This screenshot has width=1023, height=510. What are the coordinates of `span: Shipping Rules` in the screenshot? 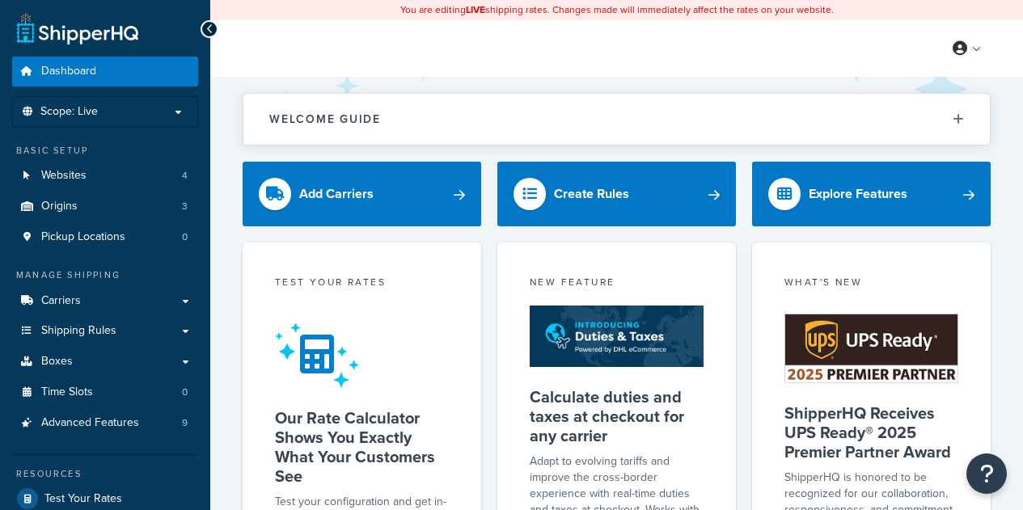 It's located at (78, 331).